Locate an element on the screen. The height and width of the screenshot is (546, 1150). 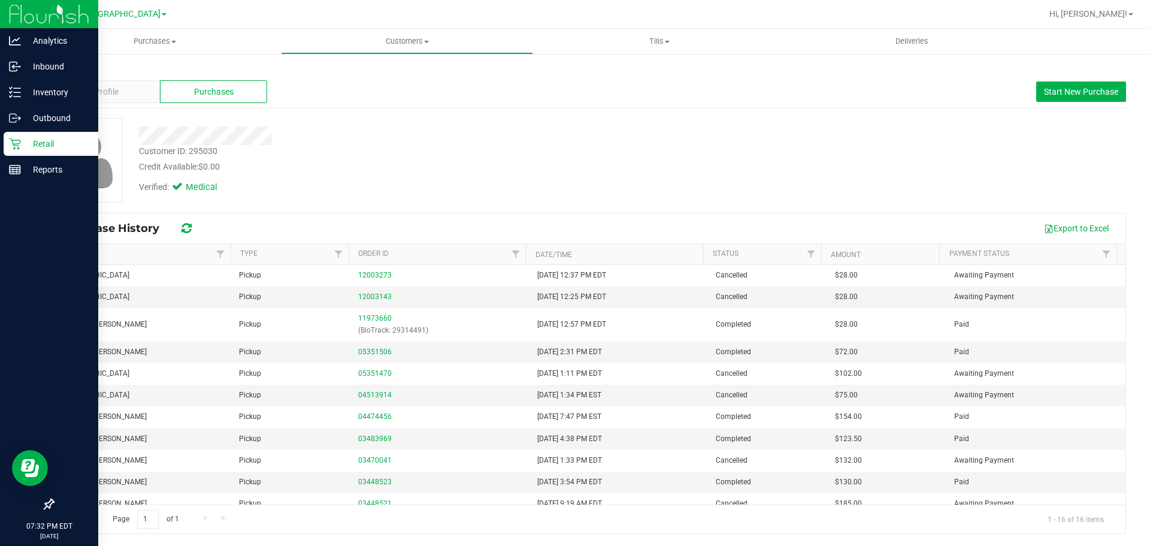
a: 11973660 is located at coordinates (375, 318).